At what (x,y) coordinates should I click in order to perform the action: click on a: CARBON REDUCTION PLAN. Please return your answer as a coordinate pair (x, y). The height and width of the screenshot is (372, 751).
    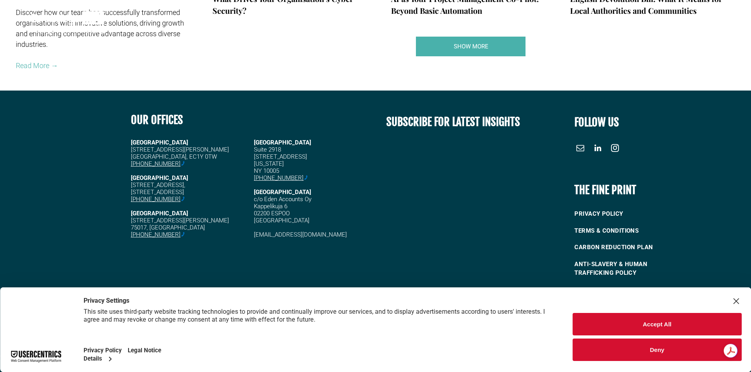
    Looking at the image, I should click on (628, 247).